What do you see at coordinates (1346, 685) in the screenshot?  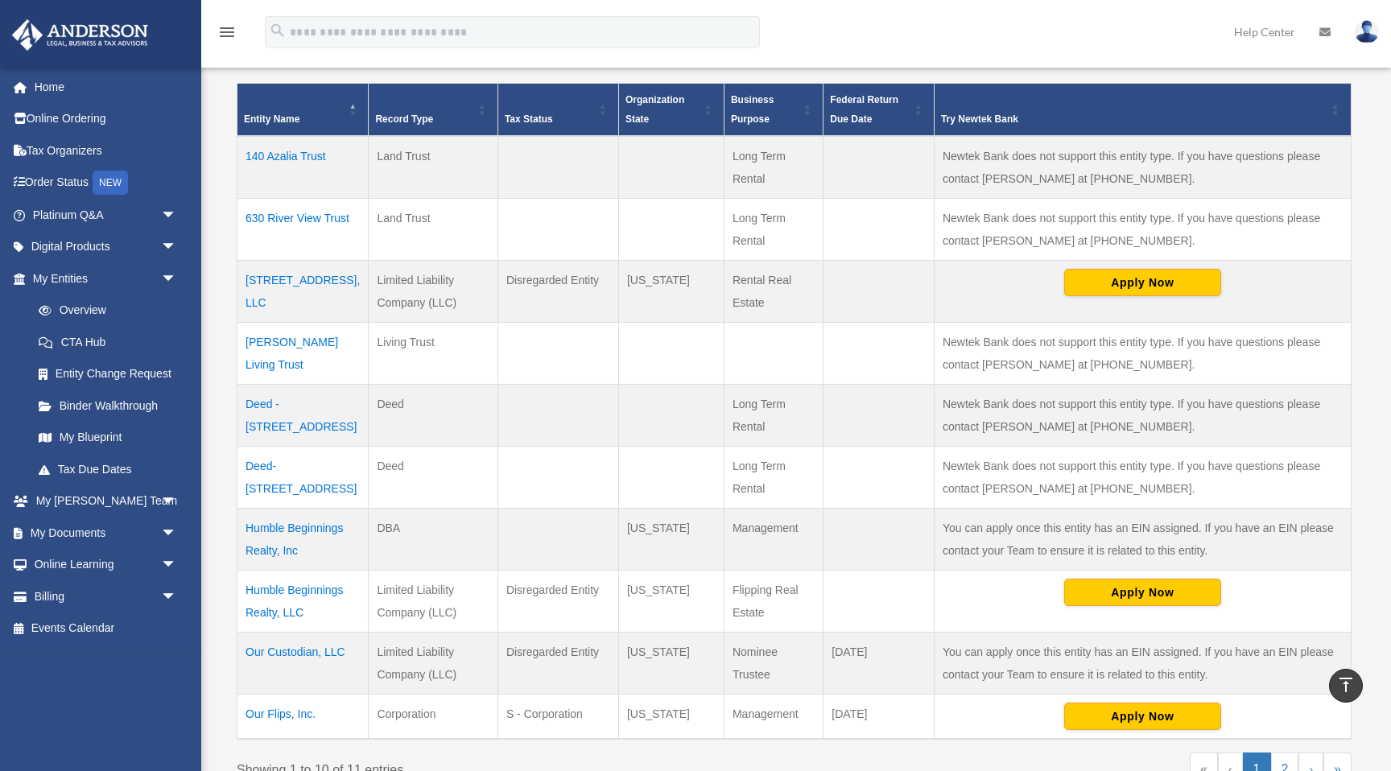 I see `i: vertical_align_top` at bounding box center [1346, 685].